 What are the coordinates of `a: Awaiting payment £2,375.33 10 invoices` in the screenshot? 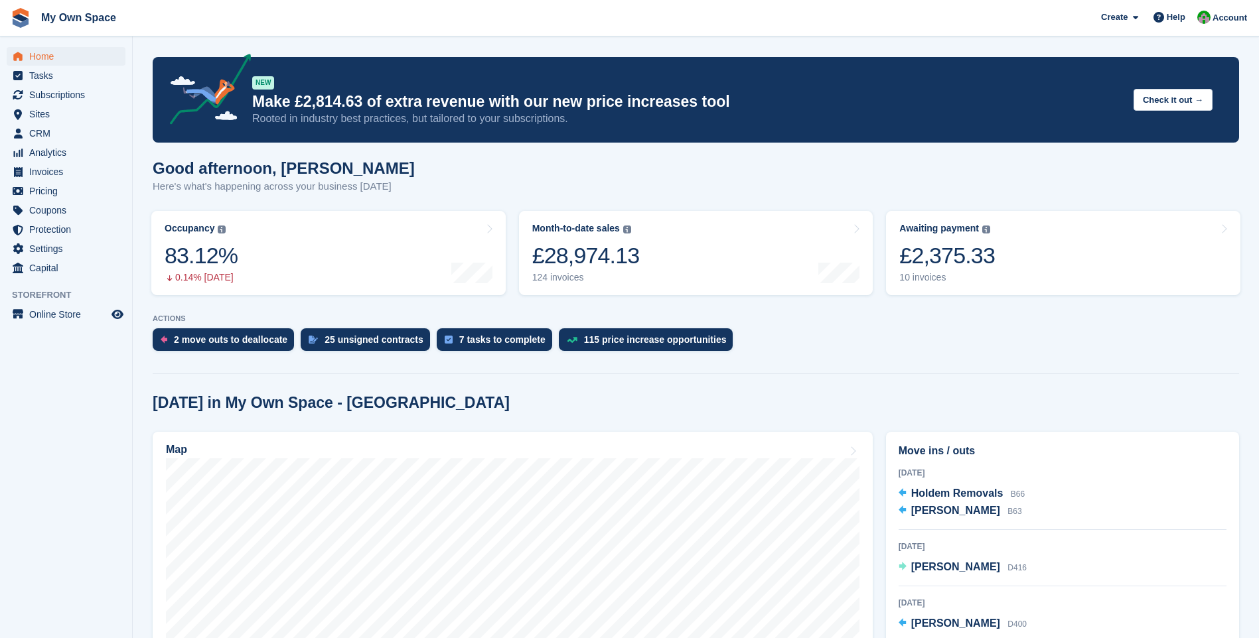 It's located at (1063, 253).